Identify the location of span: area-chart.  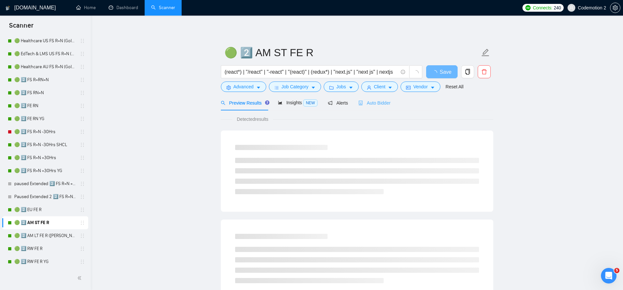
(280, 102).